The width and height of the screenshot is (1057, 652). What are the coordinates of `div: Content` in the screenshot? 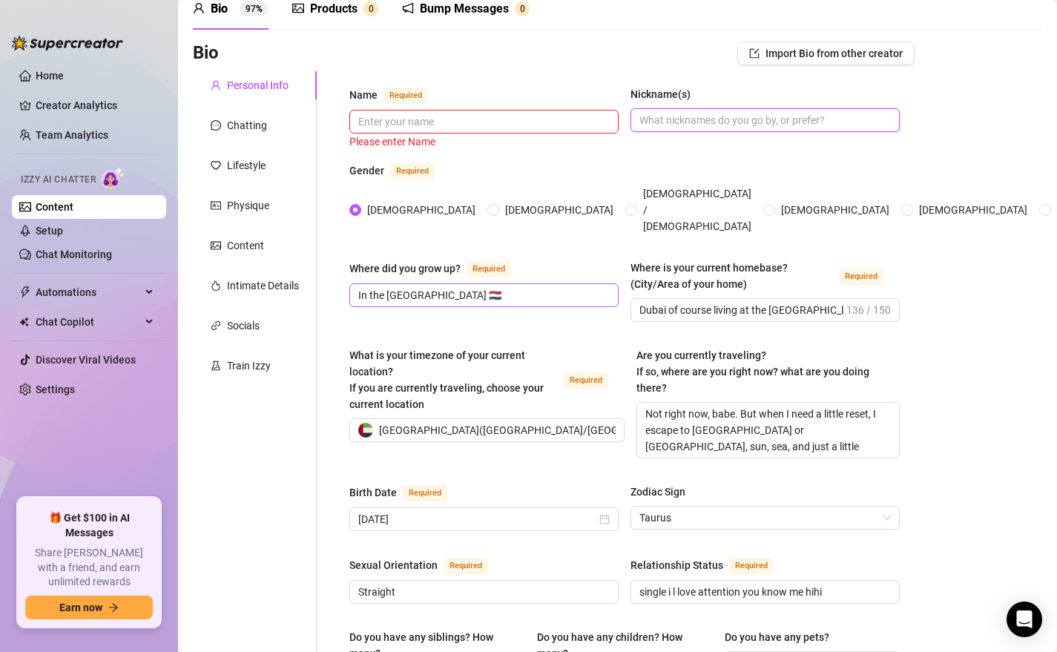 It's located at (245, 245).